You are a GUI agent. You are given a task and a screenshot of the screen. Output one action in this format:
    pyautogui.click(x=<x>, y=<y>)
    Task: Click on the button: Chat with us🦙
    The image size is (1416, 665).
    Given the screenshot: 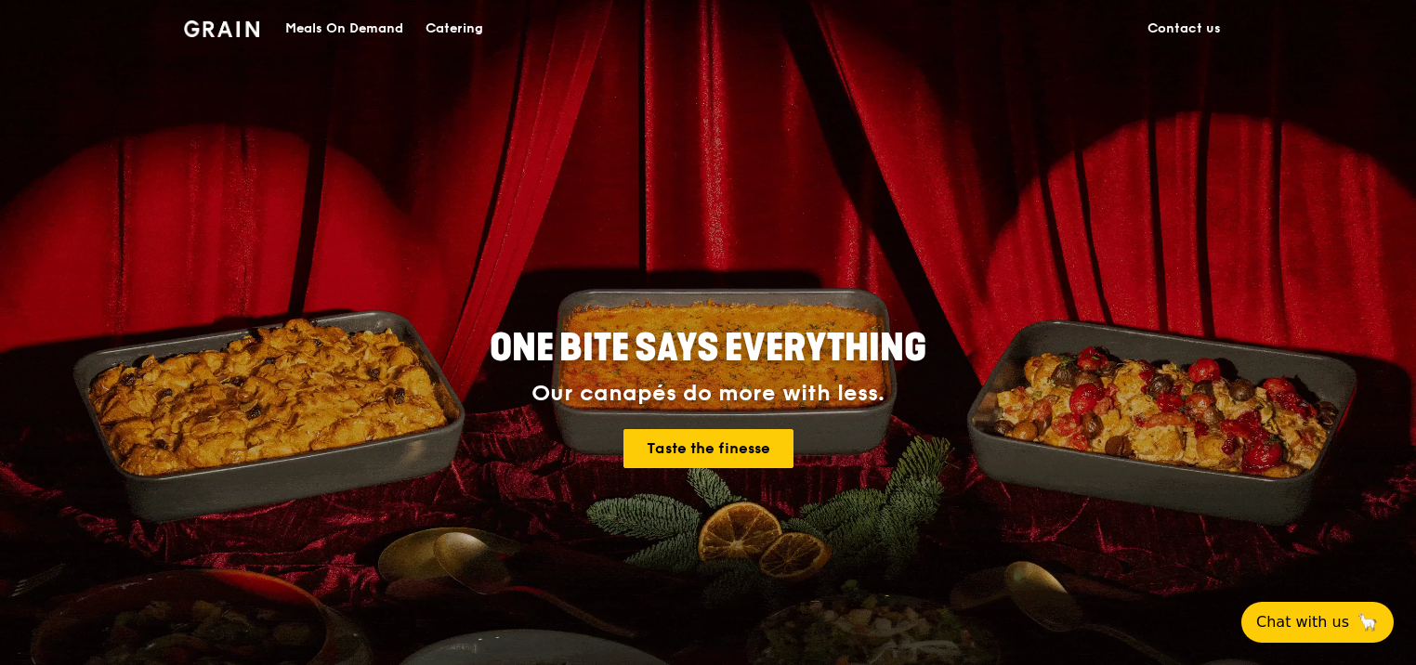 What is the action you would take?
    pyautogui.click(x=1318, y=623)
    